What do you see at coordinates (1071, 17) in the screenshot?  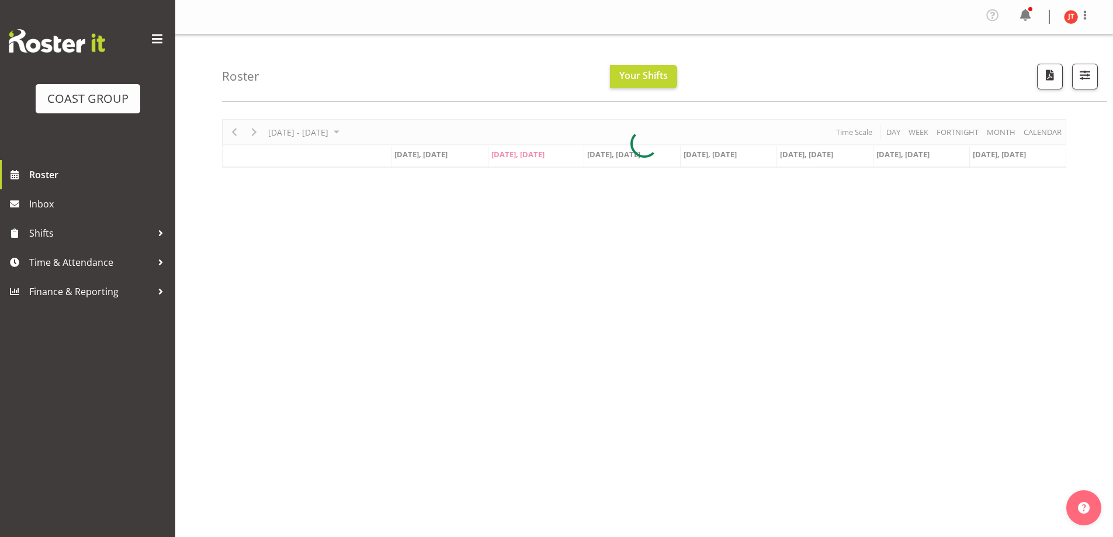 I see `img: justin-te-moananui9951.jpg` at bounding box center [1071, 17].